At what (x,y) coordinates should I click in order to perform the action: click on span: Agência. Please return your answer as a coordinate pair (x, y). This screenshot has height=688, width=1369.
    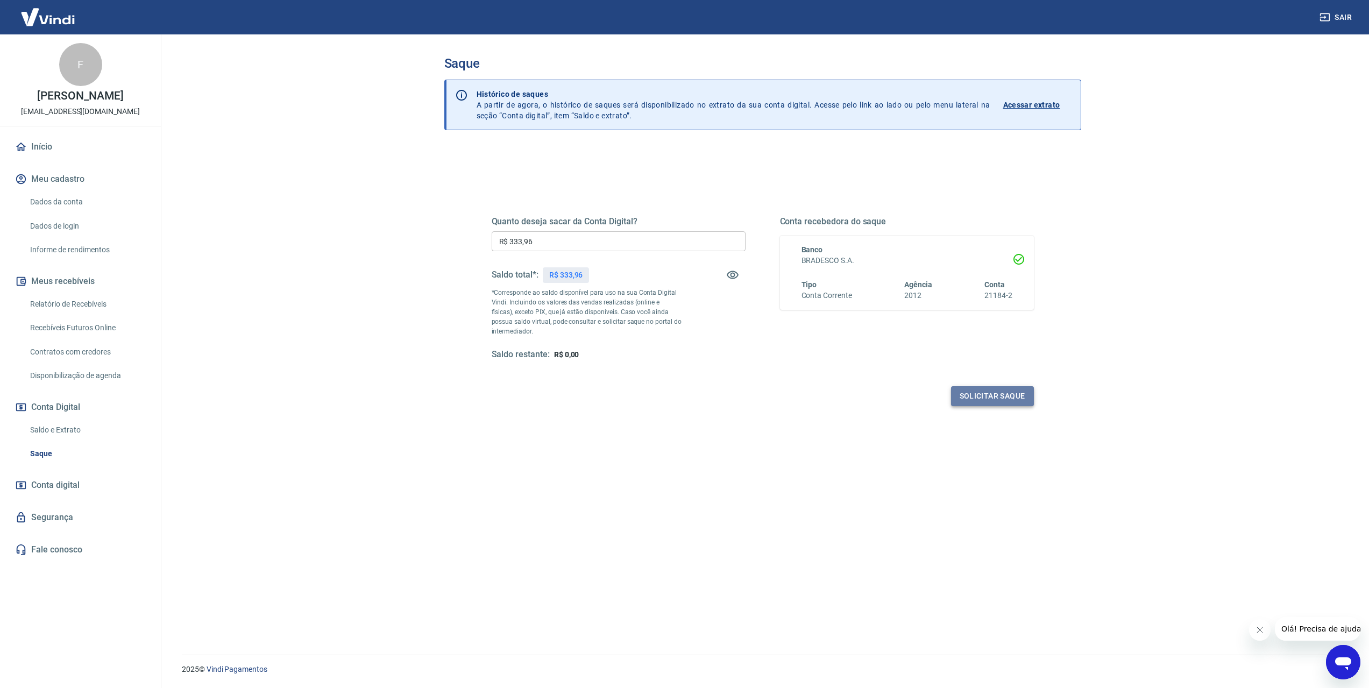
    Looking at the image, I should click on (919, 285).